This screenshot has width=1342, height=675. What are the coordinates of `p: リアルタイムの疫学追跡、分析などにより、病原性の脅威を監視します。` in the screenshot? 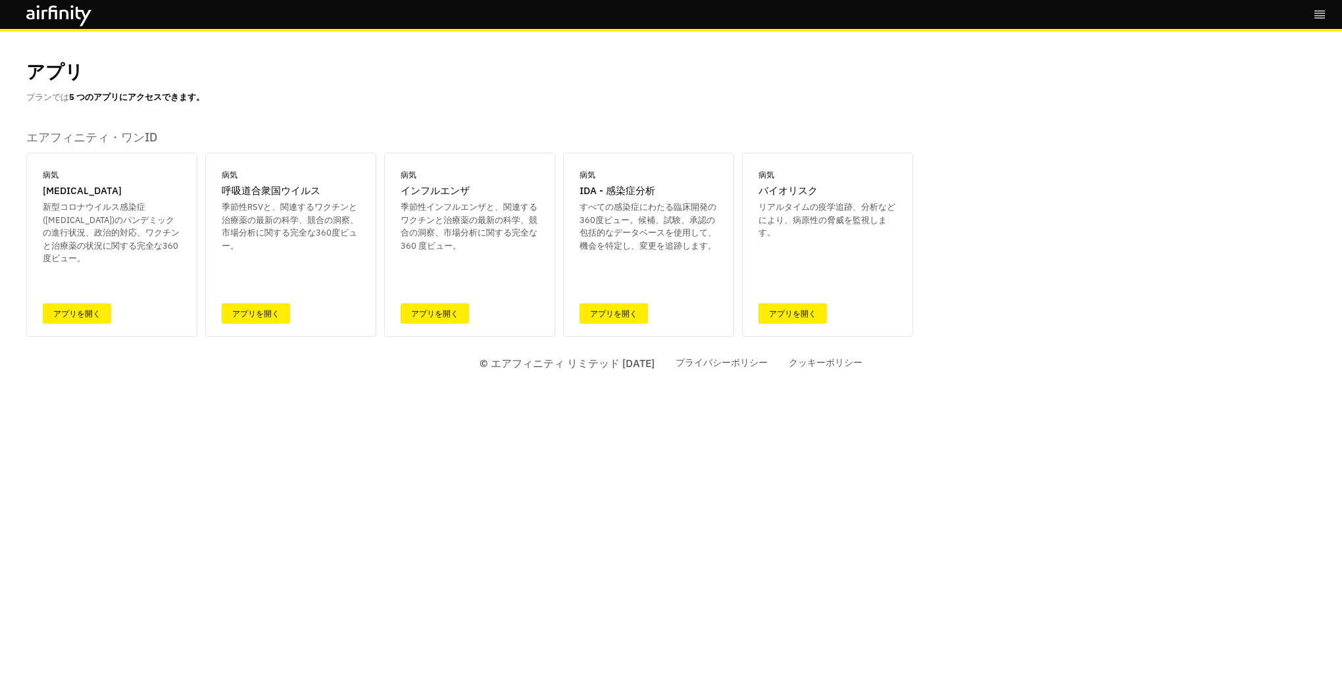 It's located at (827, 220).